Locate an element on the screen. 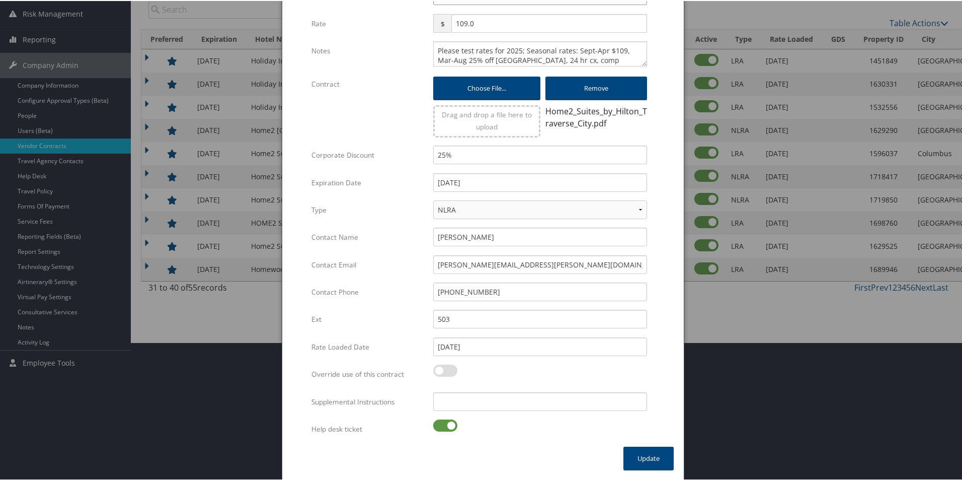 Image resolution: width=962 pixels, height=480 pixels. label: Contact Name is located at coordinates (368, 236).